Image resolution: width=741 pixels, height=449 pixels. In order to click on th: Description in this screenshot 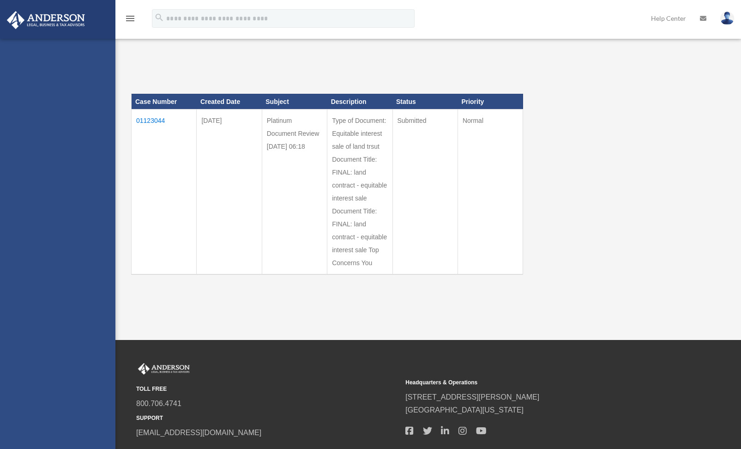, I will do `click(360, 102)`.